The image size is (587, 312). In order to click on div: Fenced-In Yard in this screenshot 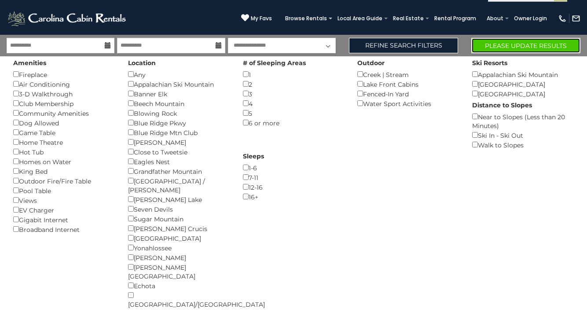, I will do `click(408, 94)`.